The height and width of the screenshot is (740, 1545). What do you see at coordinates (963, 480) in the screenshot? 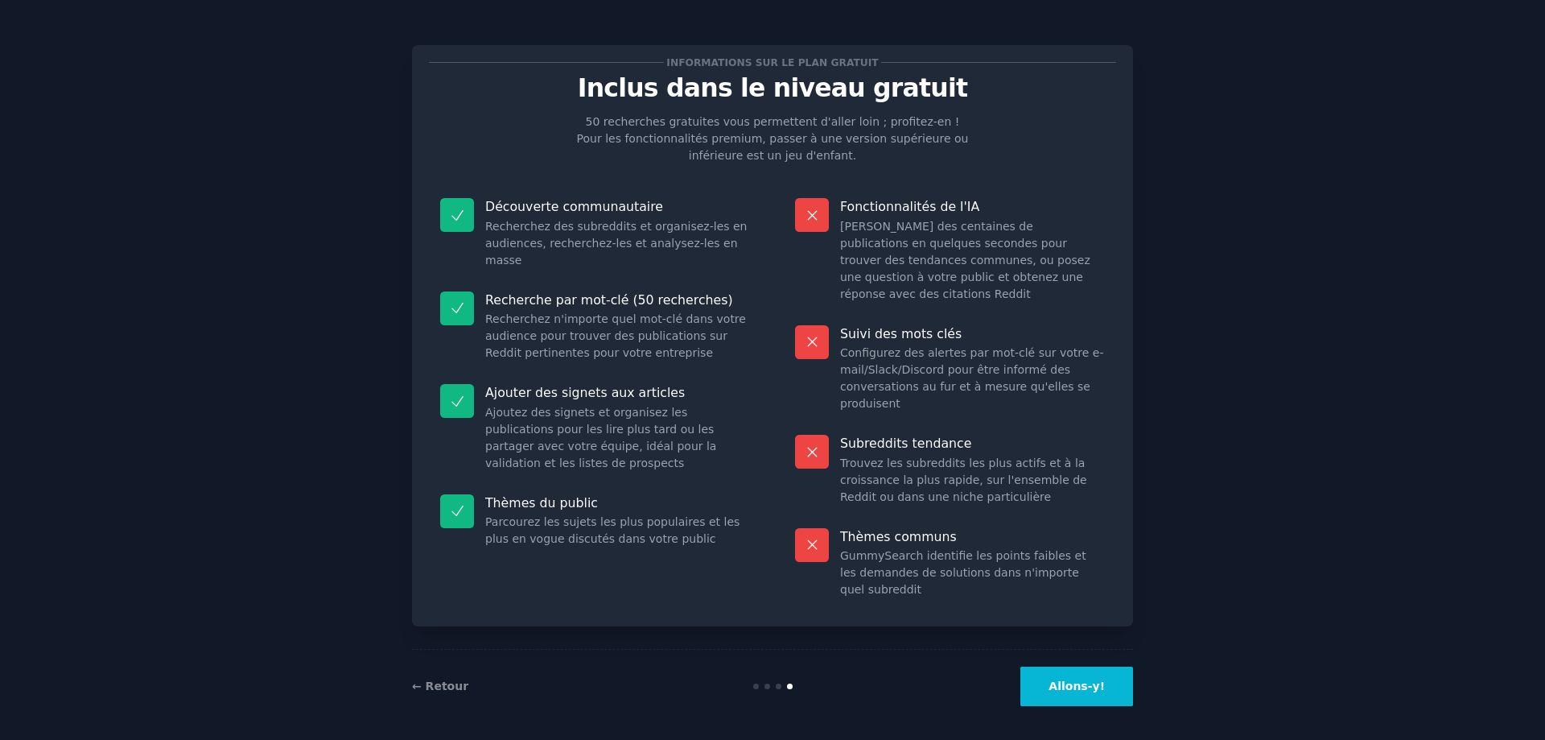
I see `font: Trouvez les subreddits les plus actifs et à la croissance la plus rapide, sur l'ensemble de Reddi...` at bounding box center [963, 480].